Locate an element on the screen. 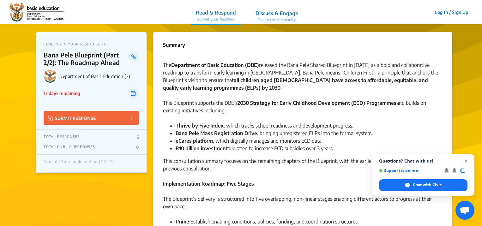 The width and height of the screenshot is (482, 226). span: Close chat is located at coordinates (466, 161).